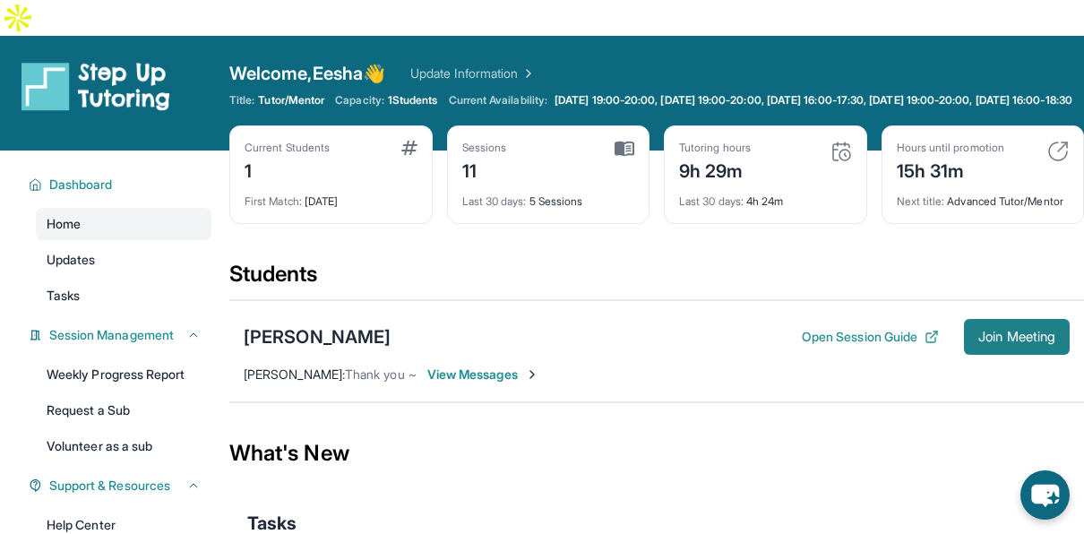  I want to click on a: Weekly Progress Report, so click(124, 374).